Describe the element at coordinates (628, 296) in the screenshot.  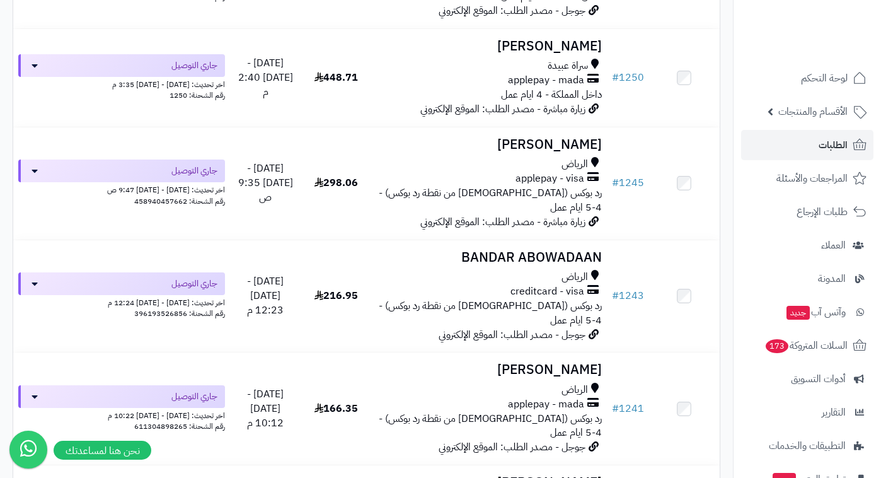
I see `a: #1243` at that location.